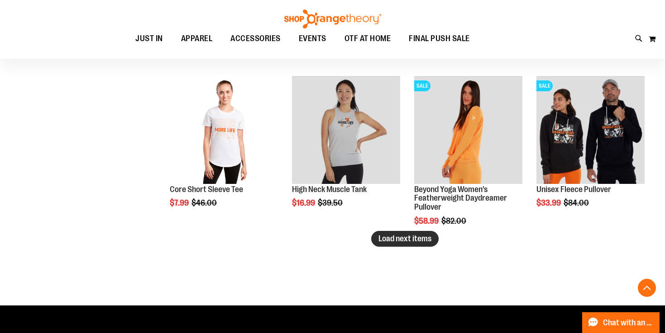 The height and width of the screenshot is (333, 665). What do you see at coordinates (197, 38) in the screenshot?
I see `span: APPAREL` at bounding box center [197, 38].